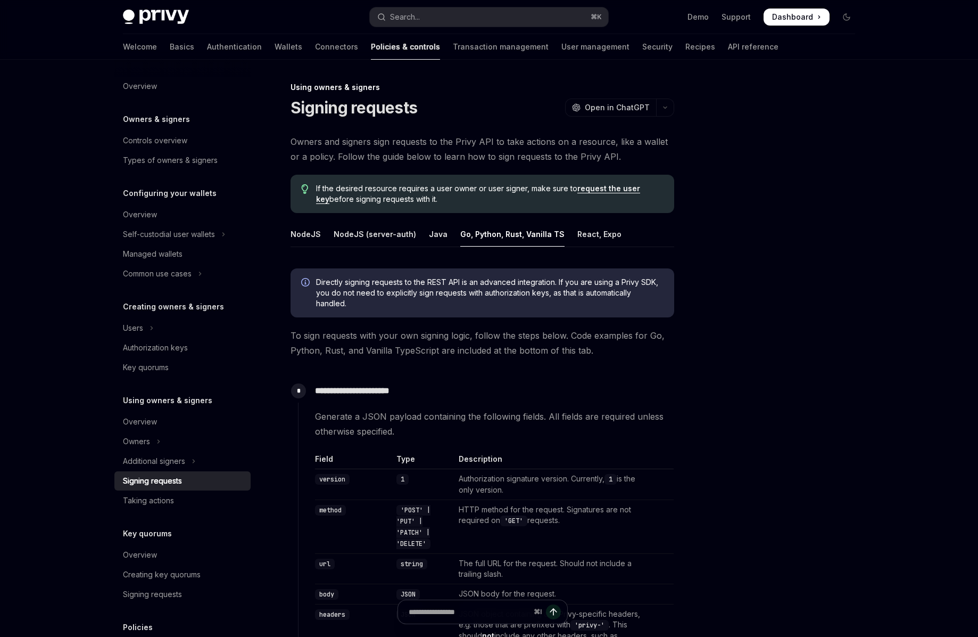  I want to click on code: method, so click(331, 510).